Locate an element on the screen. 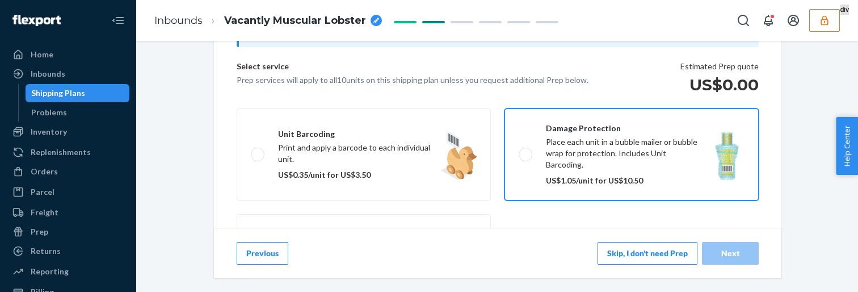  button: Open account menu is located at coordinates (794, 20).